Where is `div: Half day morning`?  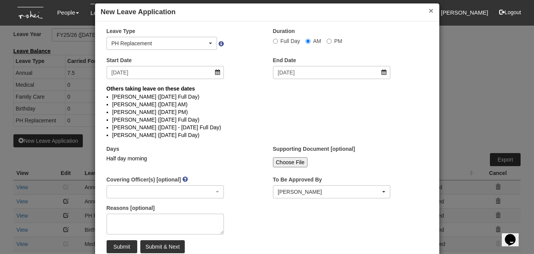
div: Half day morning is located at coordinates (165, 158).